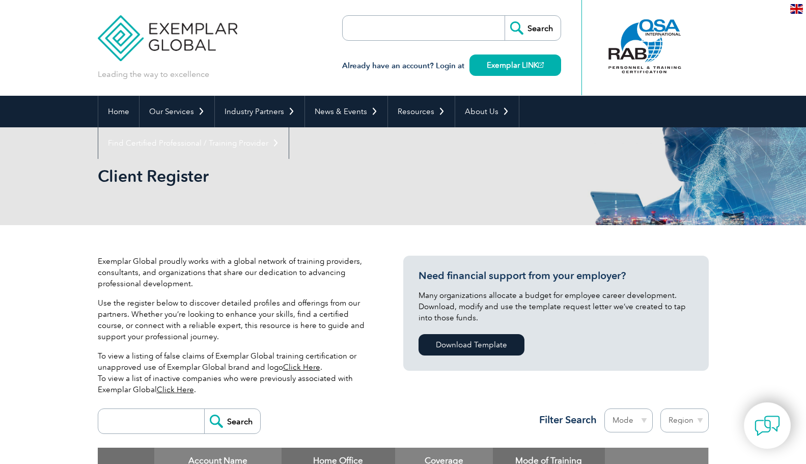 The height and width of the screenshot is (464, 806). What do you see at coordinates (235, 373) in the screenshot?
I see `p: To view a listing of false claims of Exemplar Global training certification or unapproved use of ...` at bounding box center [235, 373].